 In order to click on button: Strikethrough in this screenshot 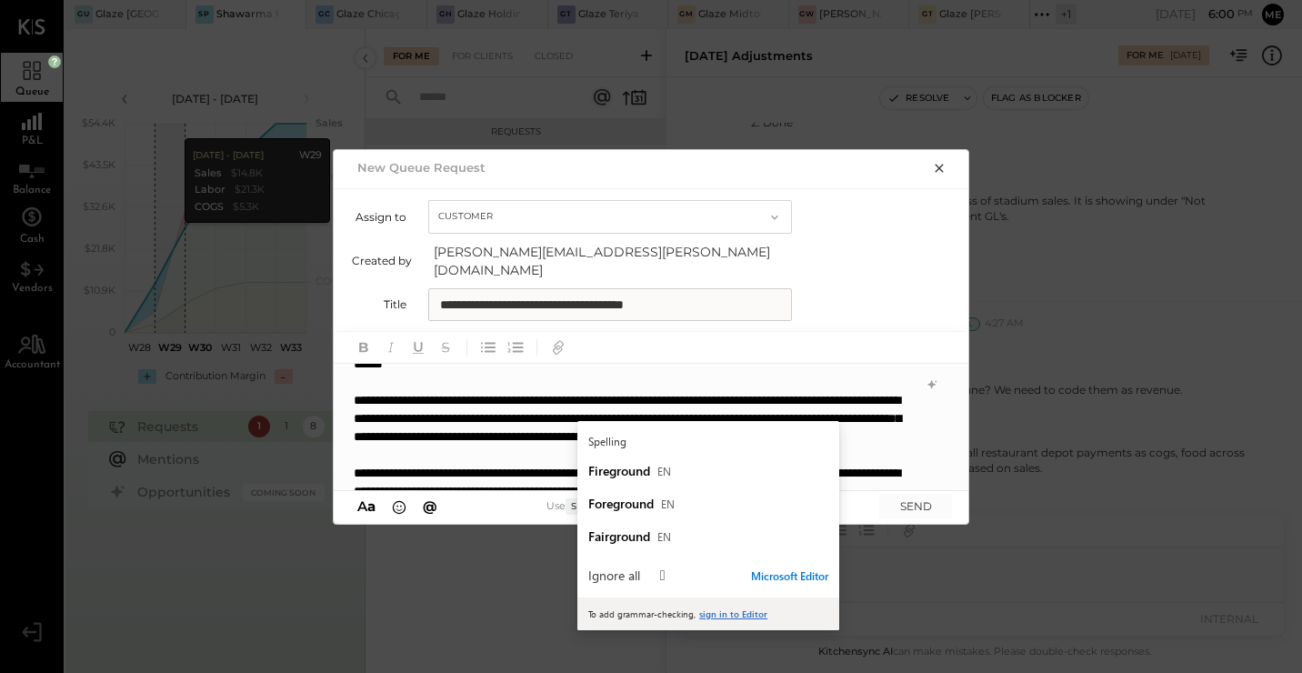, I will do `click(446, 347)`.